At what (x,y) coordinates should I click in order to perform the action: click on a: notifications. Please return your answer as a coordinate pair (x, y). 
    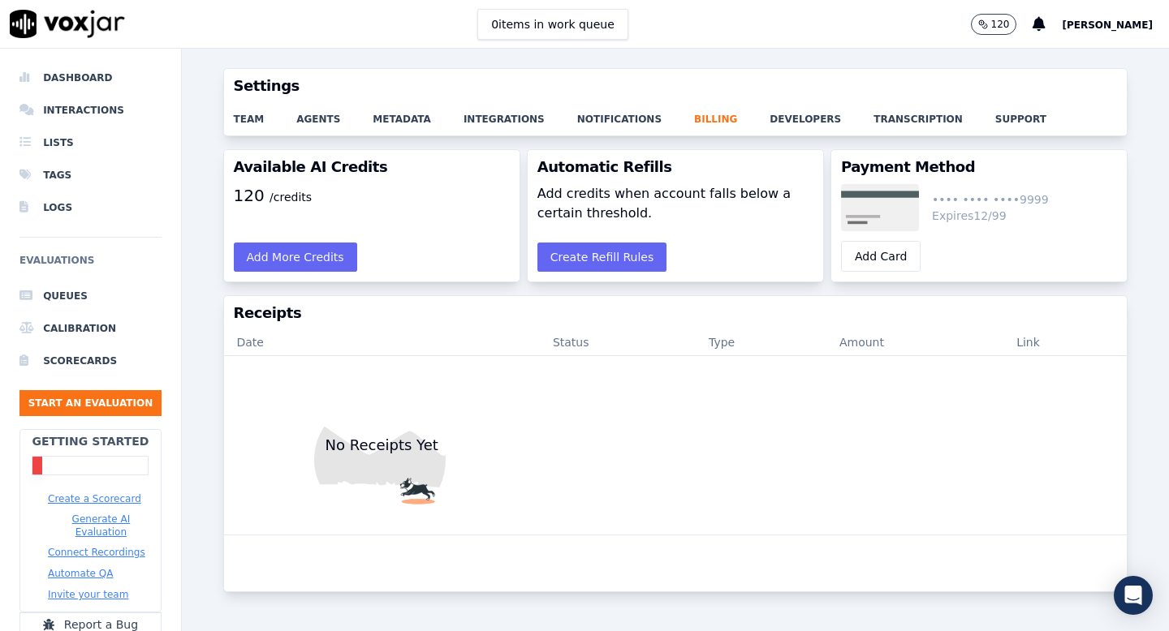
    Looking at the image, I should click on (636, 114).